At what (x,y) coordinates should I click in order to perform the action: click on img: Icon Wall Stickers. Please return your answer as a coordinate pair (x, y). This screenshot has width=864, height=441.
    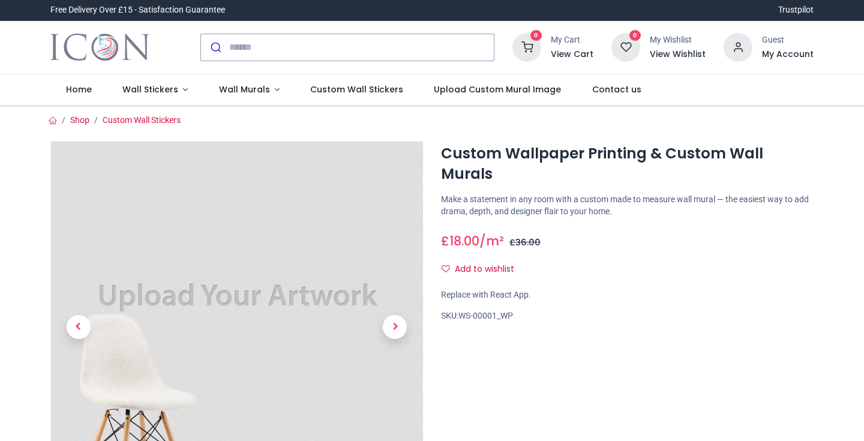
    Looking at the image, I should click on (100, 47).